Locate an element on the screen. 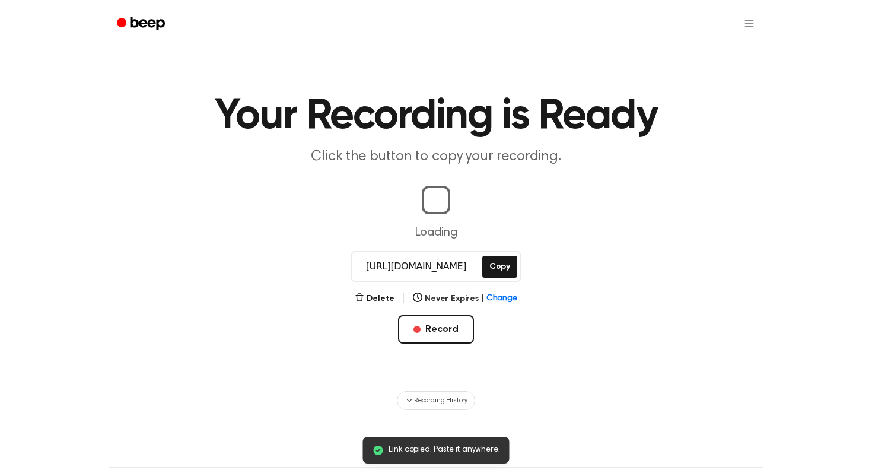 Image resolution: width=872 pixels, height=473 pixels. button: Record is located at coordinates (435, 329).